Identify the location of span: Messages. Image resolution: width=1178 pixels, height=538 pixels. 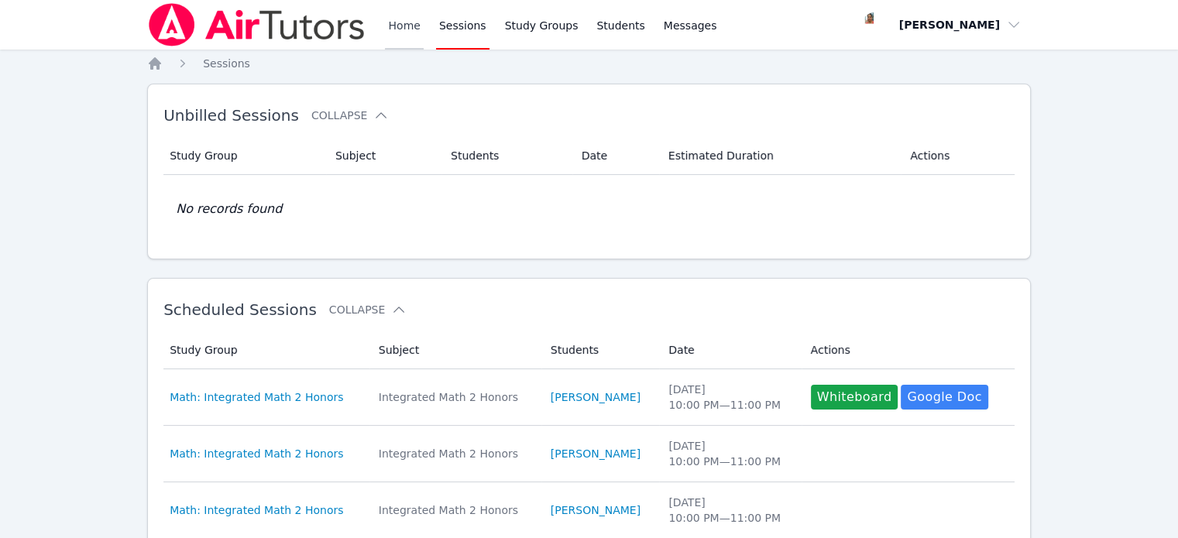
(690, 26).